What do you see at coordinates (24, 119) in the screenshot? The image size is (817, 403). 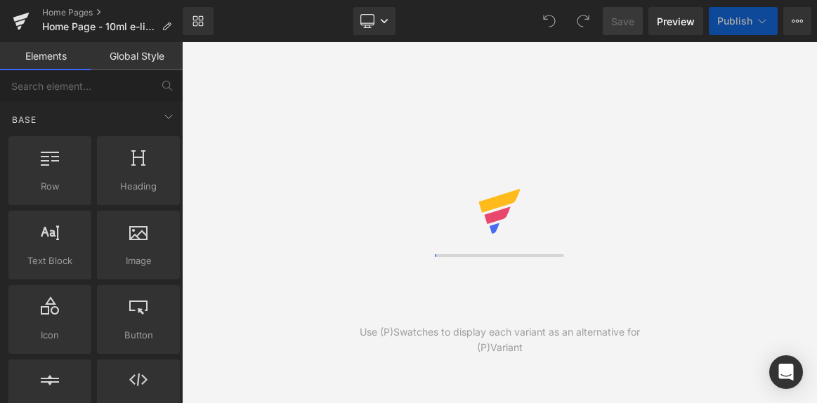 I see `span: Base` at bounding box center [24, 119].